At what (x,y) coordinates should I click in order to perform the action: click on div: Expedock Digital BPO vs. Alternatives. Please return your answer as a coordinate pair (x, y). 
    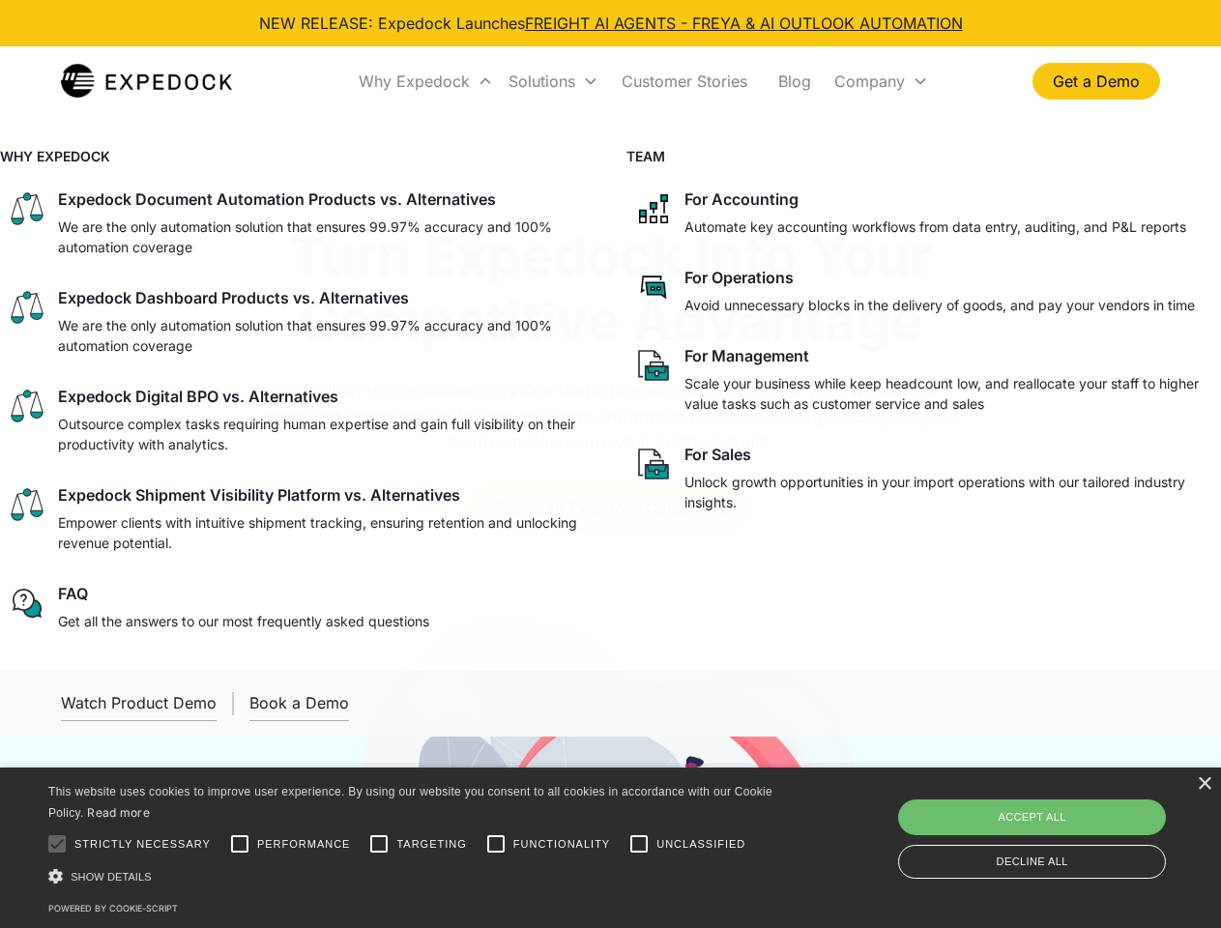
    Looking at the image, I should click on (198, 396).